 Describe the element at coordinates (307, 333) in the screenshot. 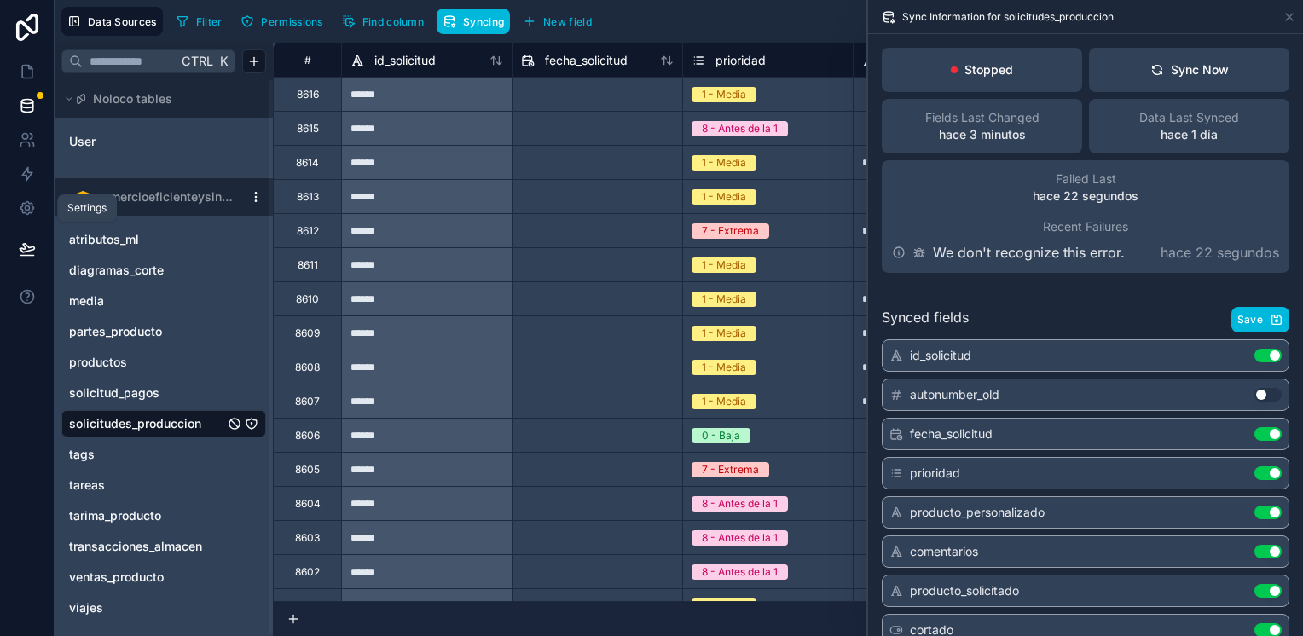

I see `div: 8609` at that location.